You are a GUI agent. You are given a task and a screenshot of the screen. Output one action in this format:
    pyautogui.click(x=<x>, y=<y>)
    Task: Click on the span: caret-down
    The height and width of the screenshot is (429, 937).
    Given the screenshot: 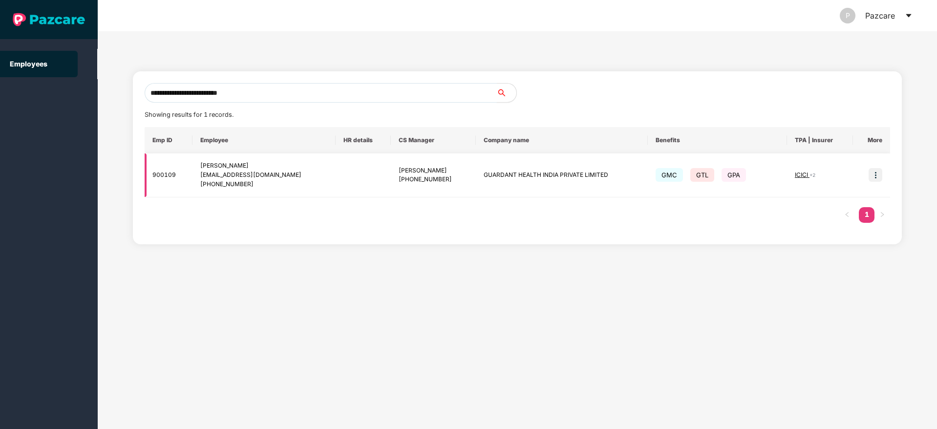 What is the action you would take?
    pyautogui.click(x=909, y=16)
    